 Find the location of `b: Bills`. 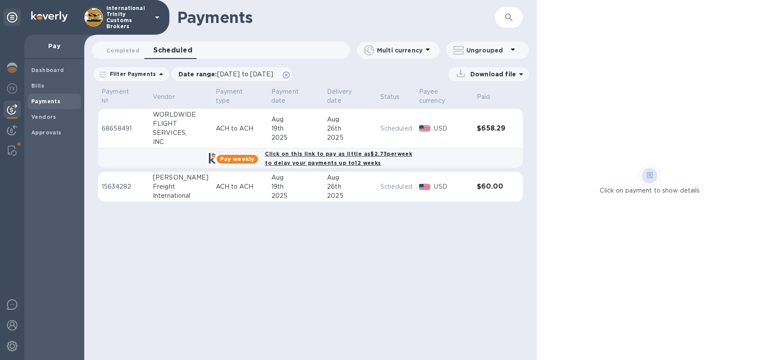

b: Bills is located at coordinates (38, 85).